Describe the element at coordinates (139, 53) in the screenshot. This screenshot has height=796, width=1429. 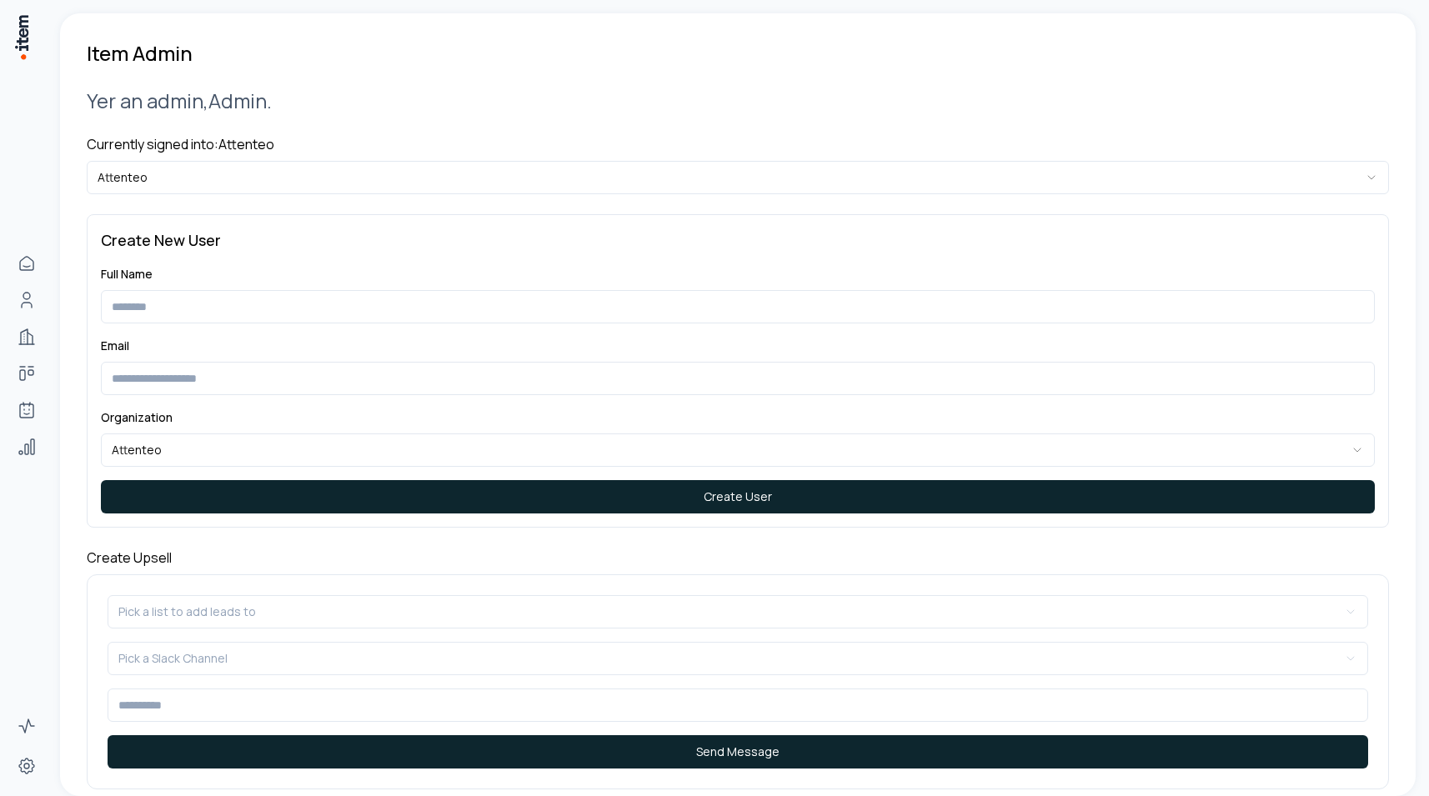
I see `h1: Item Admin` at that location.